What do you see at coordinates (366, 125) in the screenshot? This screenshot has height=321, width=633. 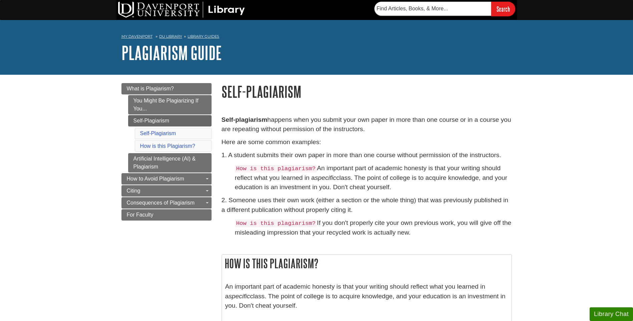 I see `p: happens when you submit your own paper in more than one course or in a course you are repeating w...` at bounding box center [366, 125].